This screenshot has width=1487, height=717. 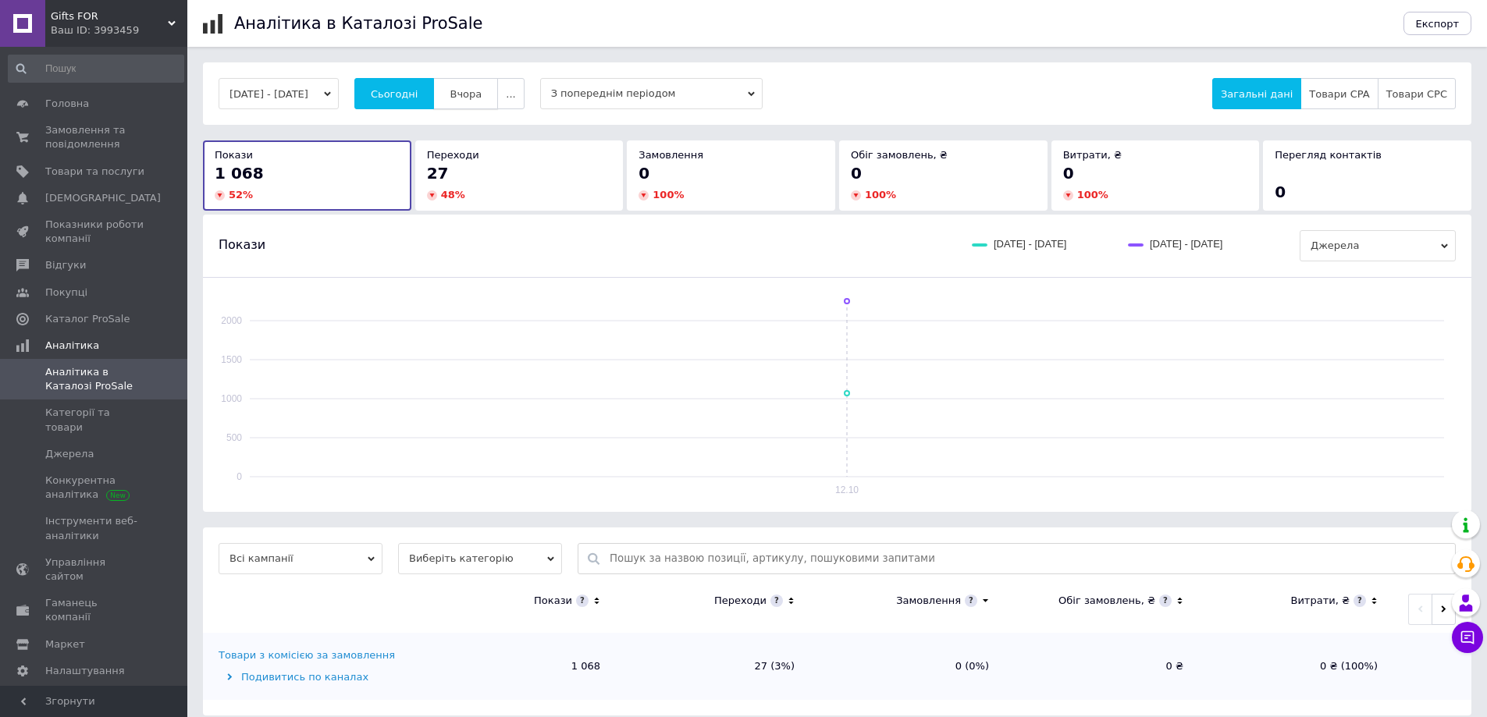 I want to click on span: Всі кампанії, so click(x=301, y=559).